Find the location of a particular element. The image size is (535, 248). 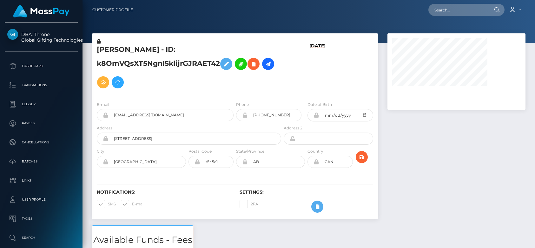

a: Initiate Payout is located at coordinates (268, 64).